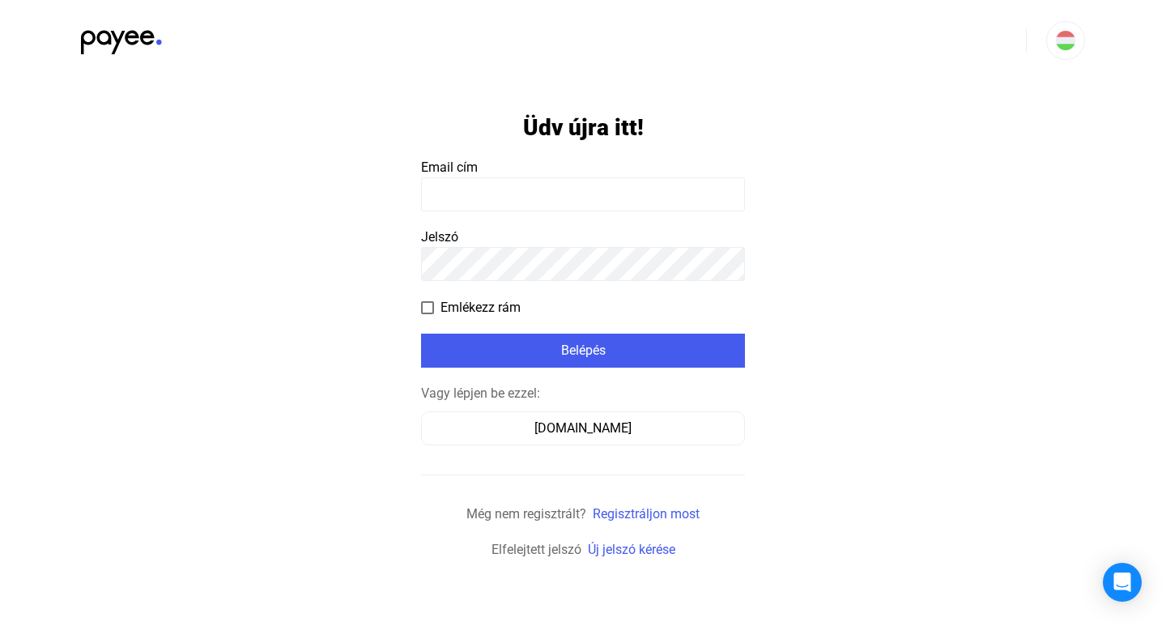  What do you see at coordinates (583, 351) in the screenshot?
I see `button: Belépés` at bounding box center [583, 351].